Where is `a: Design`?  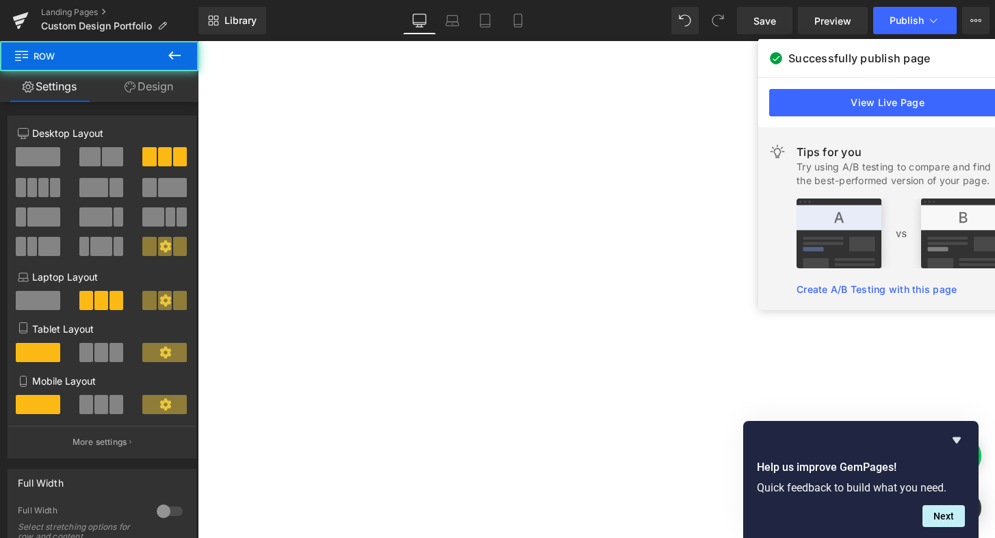 a: Design is located at coordinates (148, 86).